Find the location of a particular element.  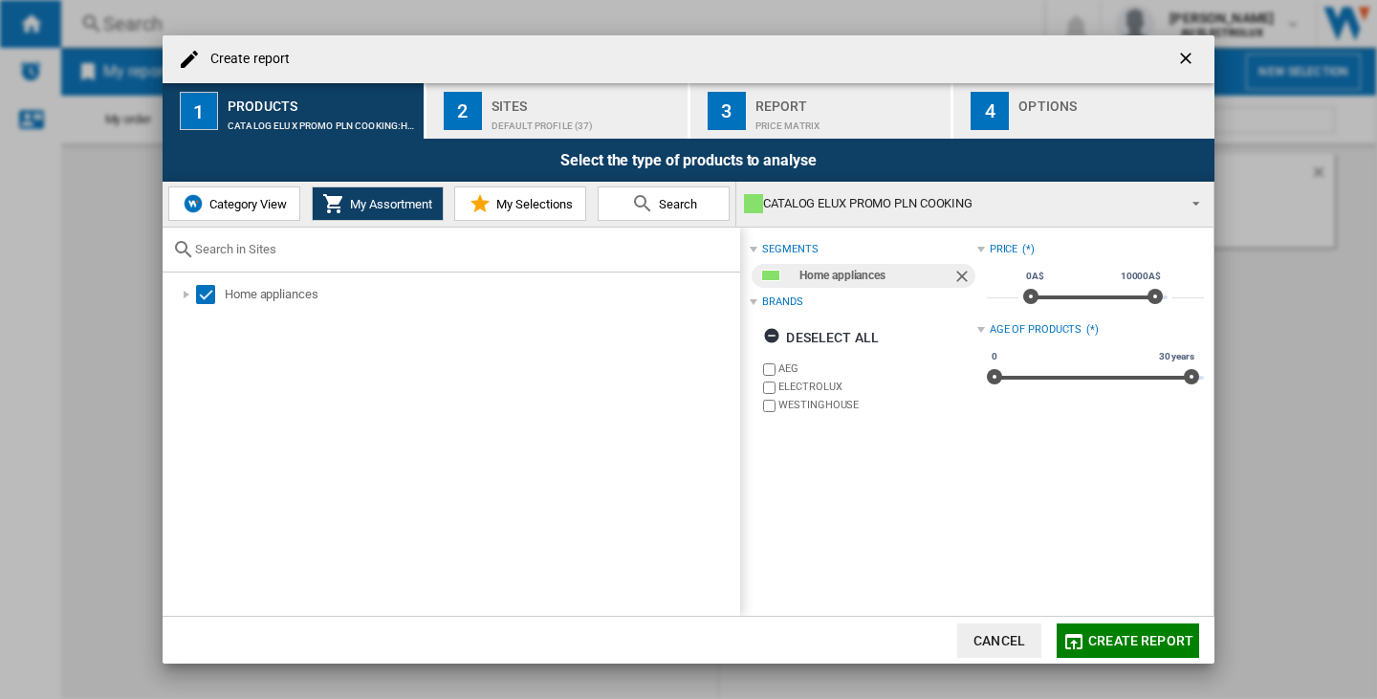

div: Deselect all is located at coordinates (821, 338).